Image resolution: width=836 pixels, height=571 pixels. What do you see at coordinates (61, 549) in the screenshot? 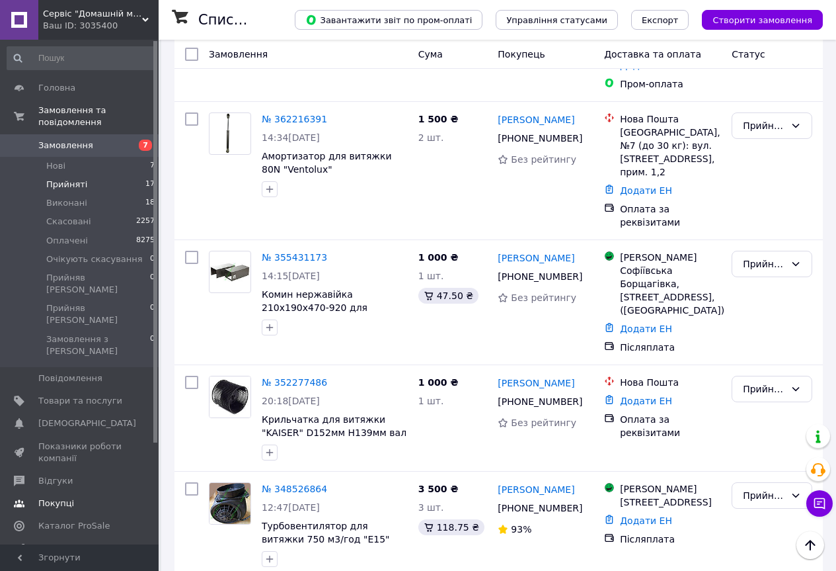
I see `span: Аналітика` at bounding box center [61, 549].